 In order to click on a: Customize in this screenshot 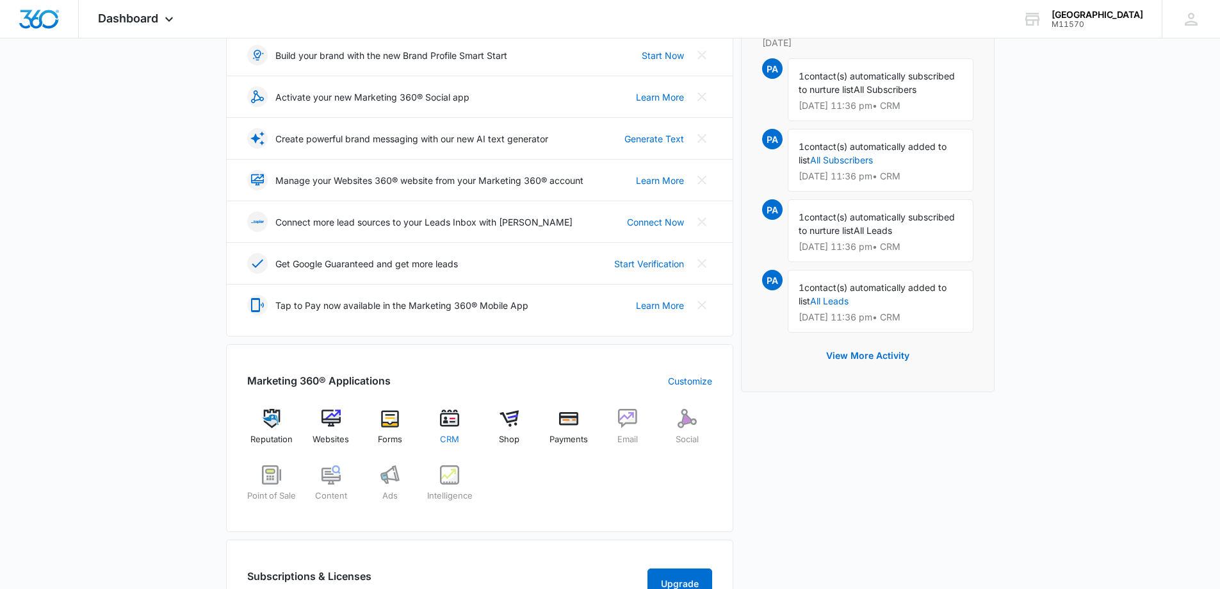, I will do `click(690, 380)`.